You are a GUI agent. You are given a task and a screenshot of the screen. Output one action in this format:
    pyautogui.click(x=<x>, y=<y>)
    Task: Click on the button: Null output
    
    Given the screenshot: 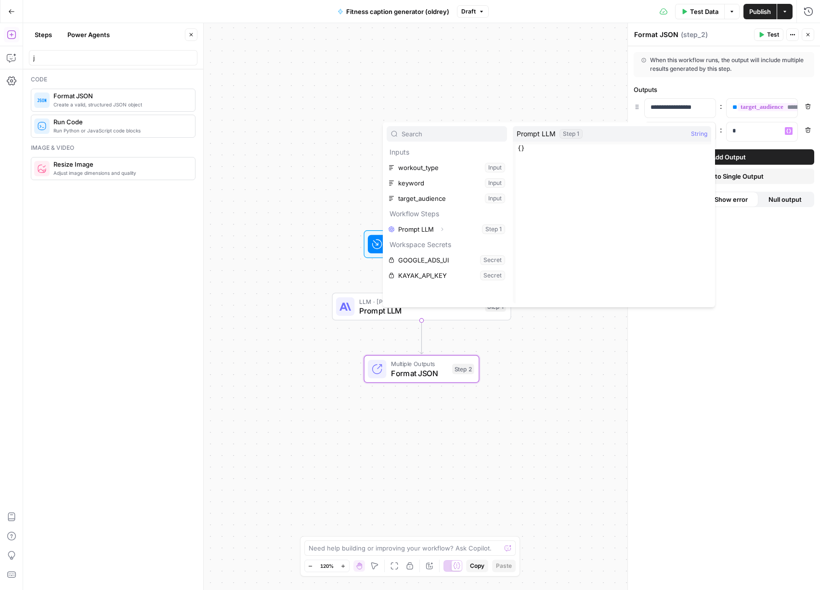 What is the action you would take?
    pyautogui.click(x=786, y=199)
    